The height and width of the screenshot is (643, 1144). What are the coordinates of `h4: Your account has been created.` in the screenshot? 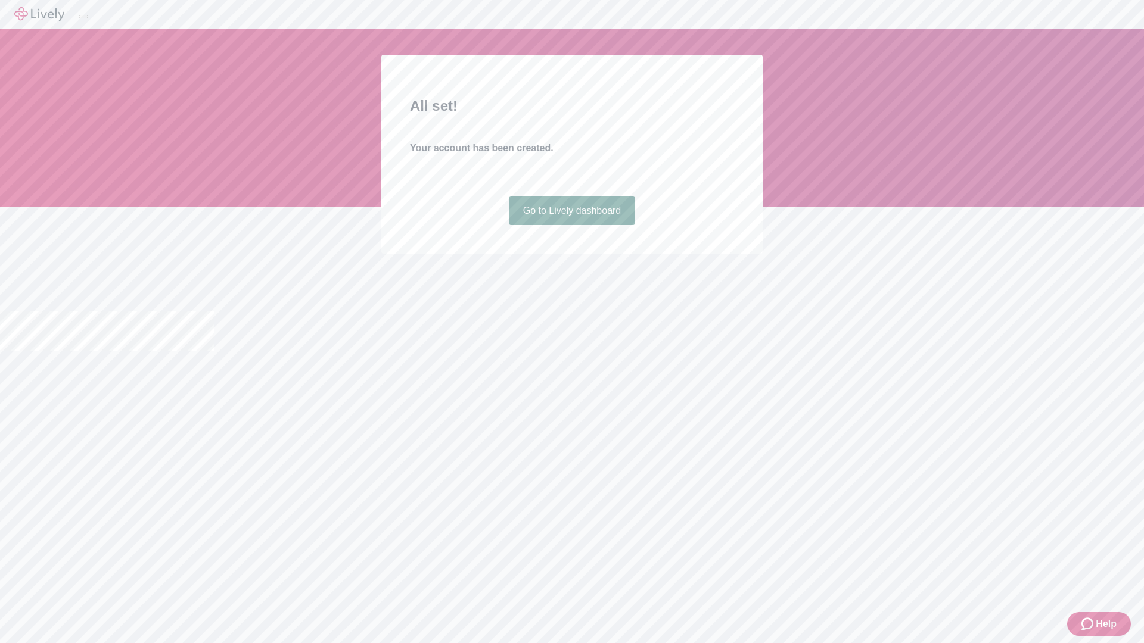 It's located at (572, 148).